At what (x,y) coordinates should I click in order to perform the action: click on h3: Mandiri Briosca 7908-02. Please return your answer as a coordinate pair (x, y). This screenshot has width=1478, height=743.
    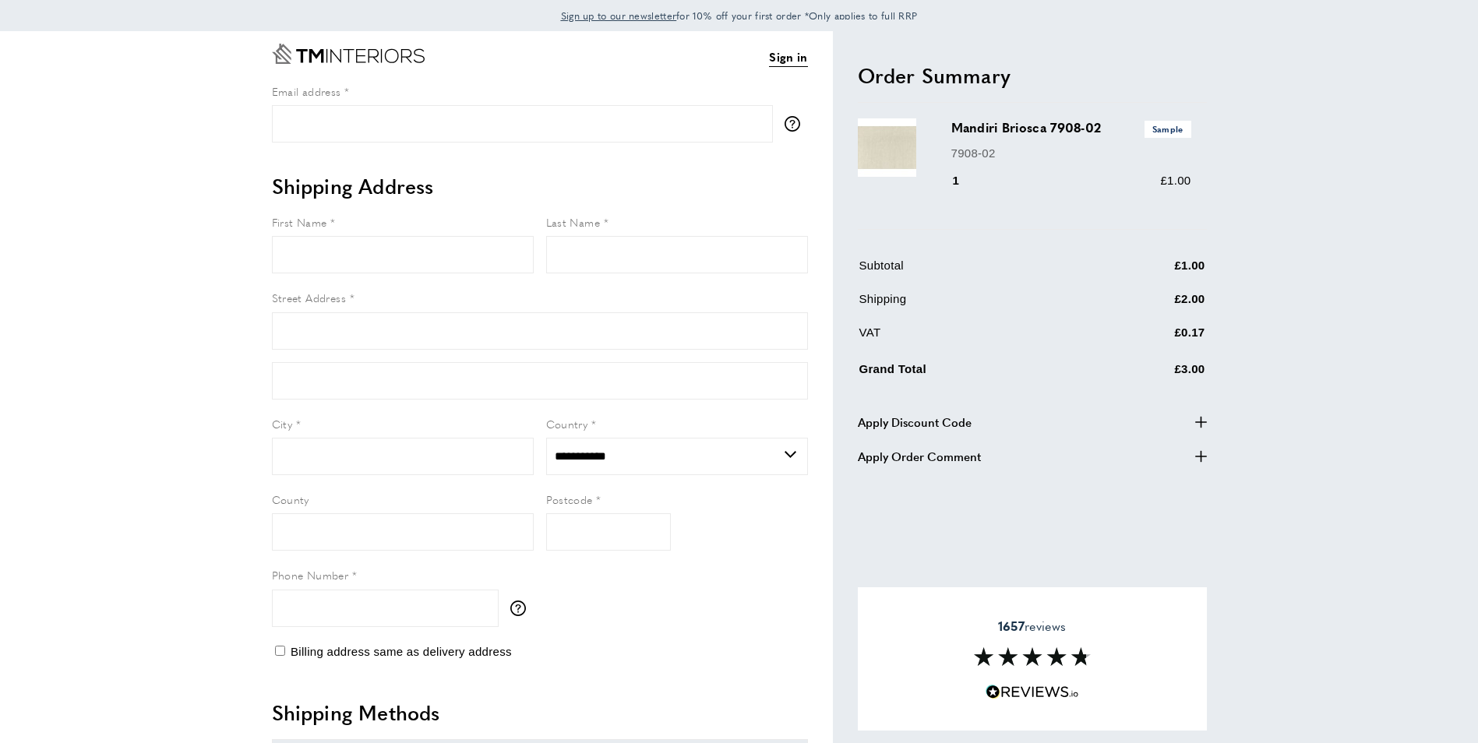
    Looking at the image, I should click on (1072, 128).